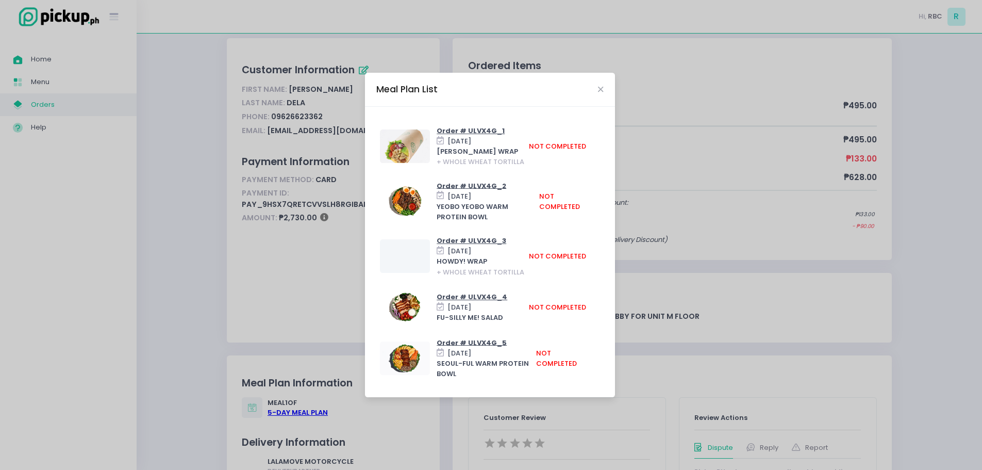 The width and height of the screenshot is (982, 470). I want to click on a: Order # ULVX4G_2, so click(471, 185).